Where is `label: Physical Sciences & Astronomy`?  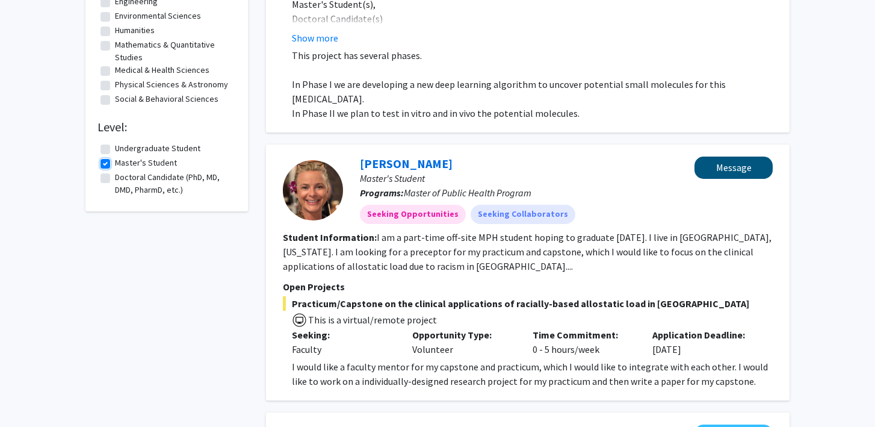
label: Physical Sciences & Astronomy is located at coordinates (172, 84).